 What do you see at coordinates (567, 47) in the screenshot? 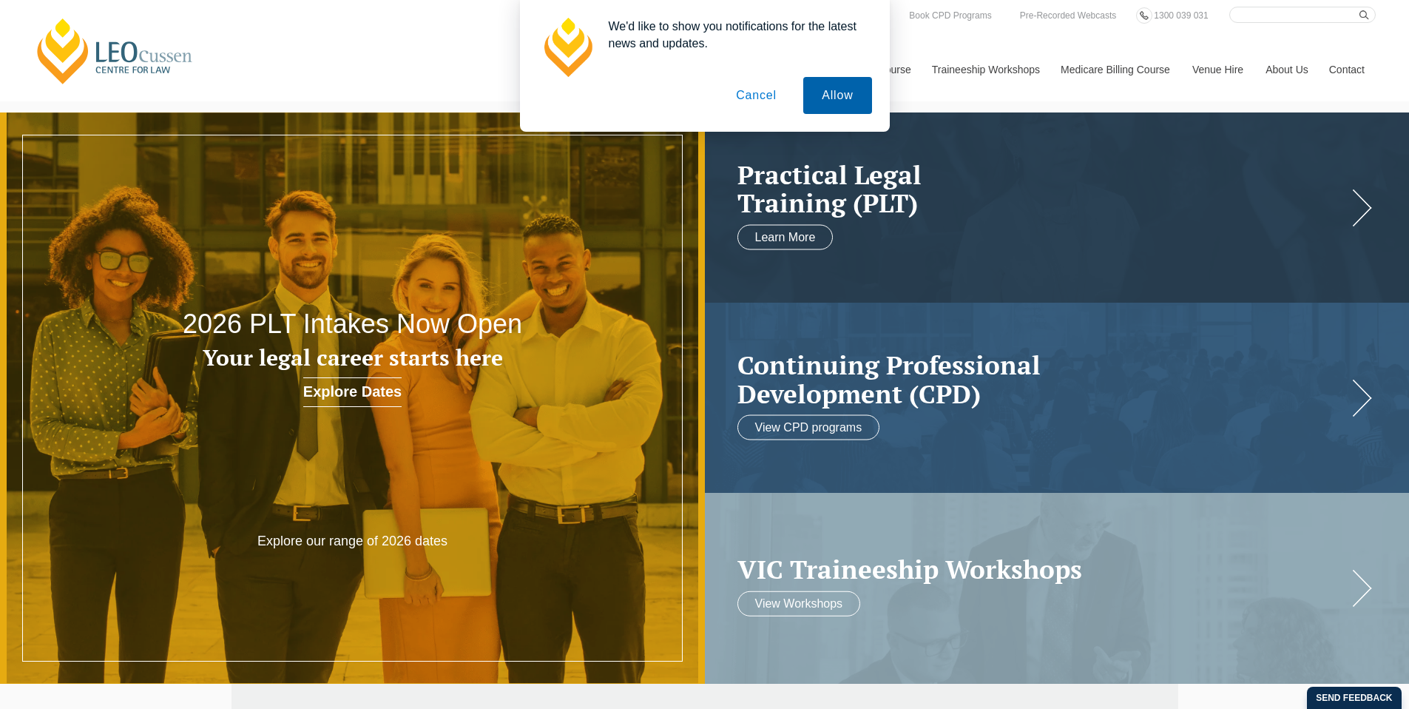
I see `img: notification icon` at bounding box center [567, 47].